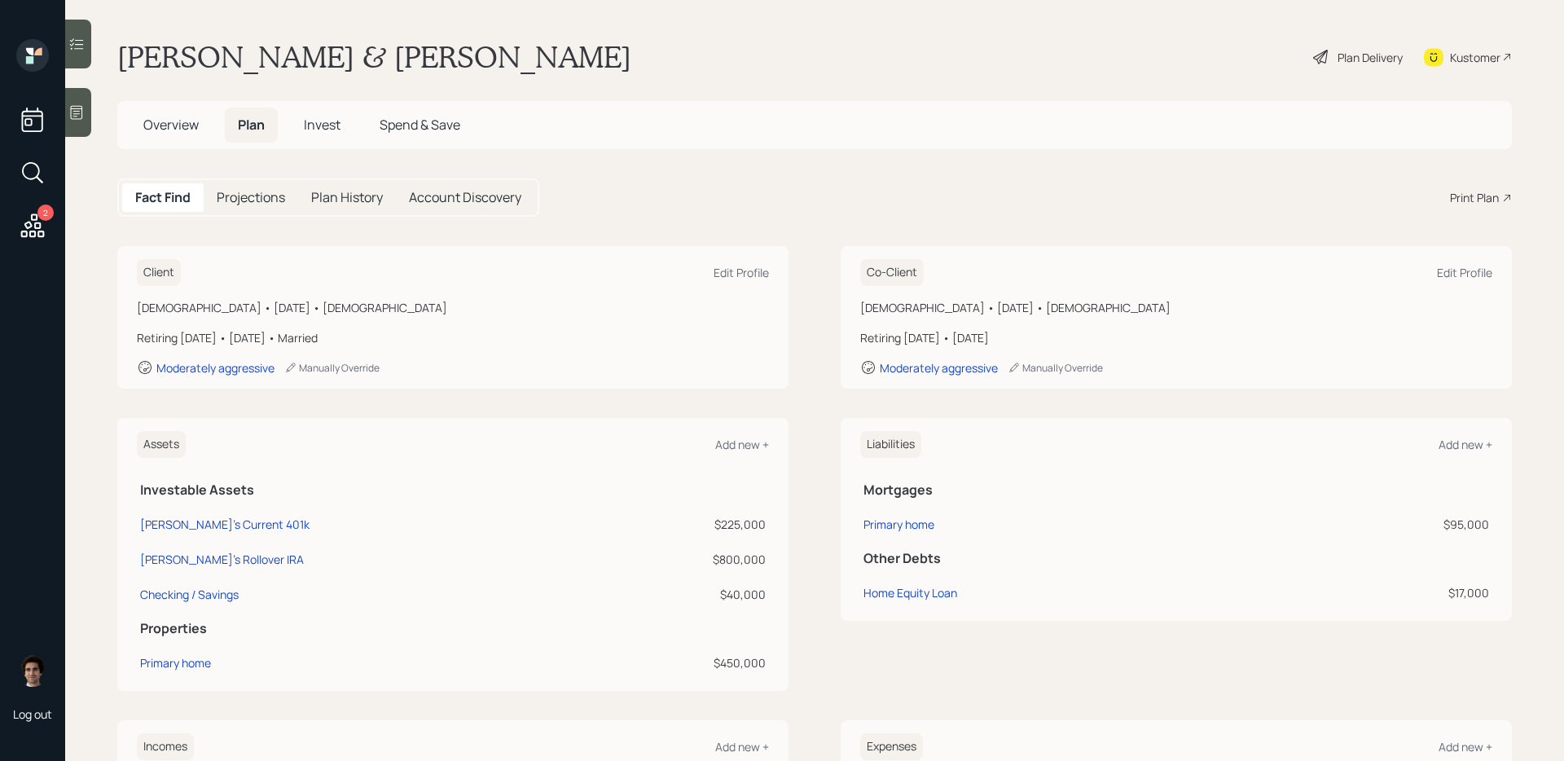 The height and width of the screenshot is (761, 1564). Describe the element at coordinates (465, 197) in the screenshot. I see `h5: Account Discovery` at that location.